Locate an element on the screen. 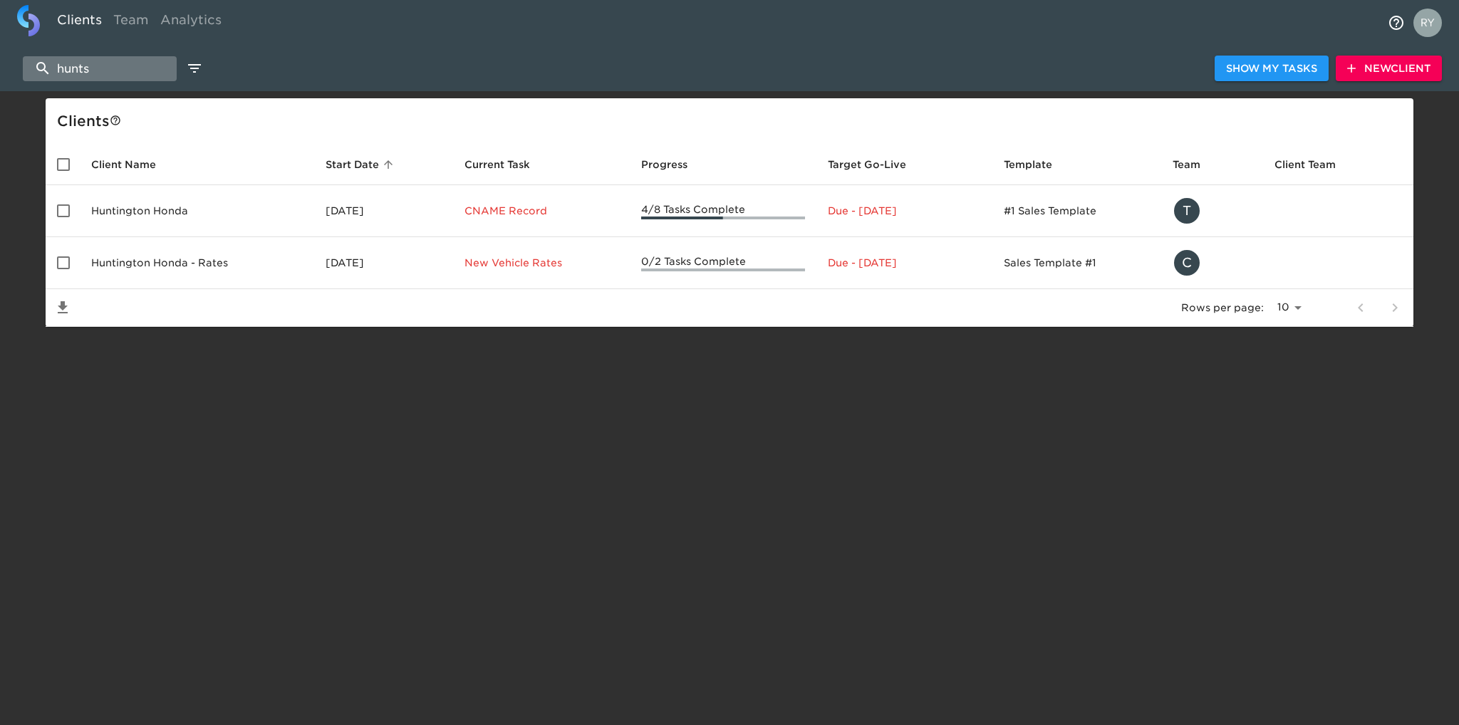  span: Team is located at coordinates (1195, 165).